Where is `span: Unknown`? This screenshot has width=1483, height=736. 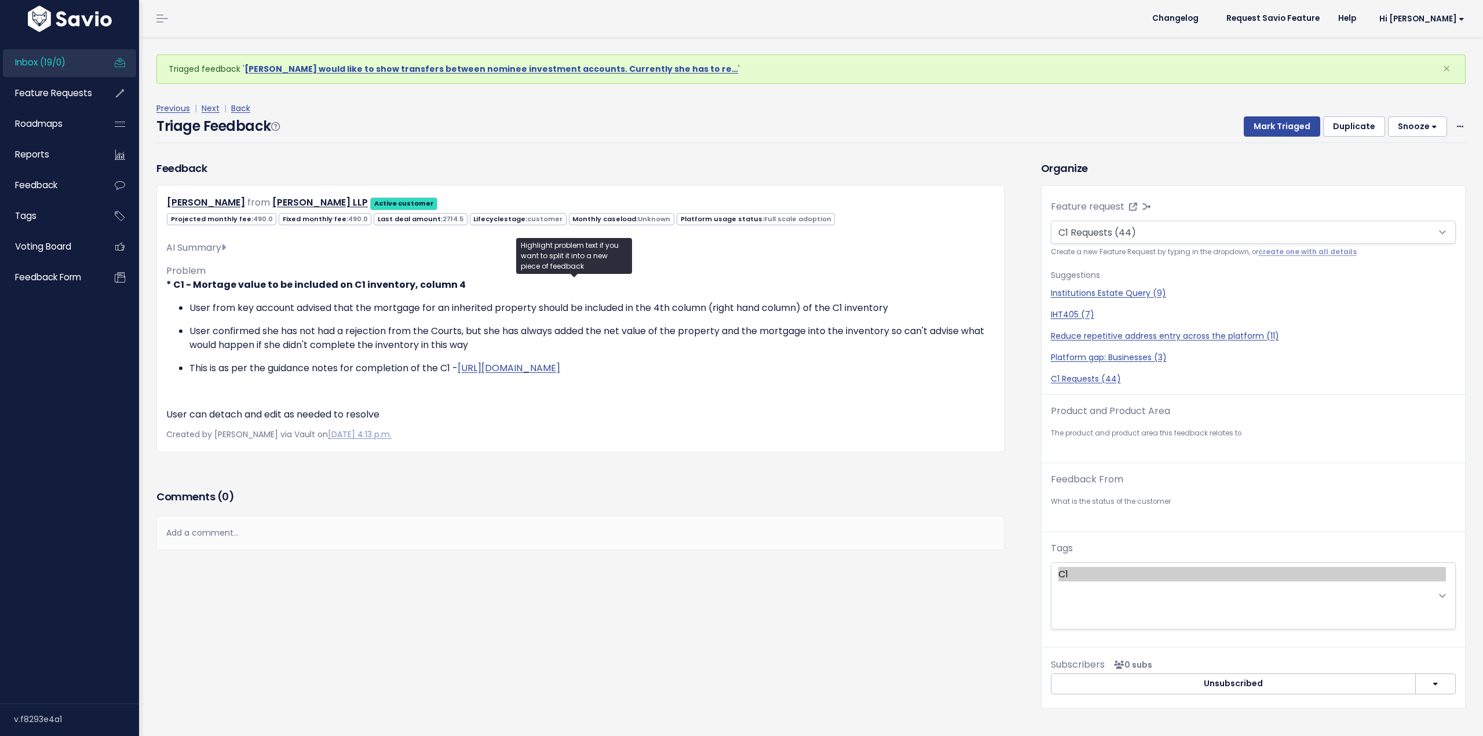
span: Unknown is located at coordinates (654, 219).